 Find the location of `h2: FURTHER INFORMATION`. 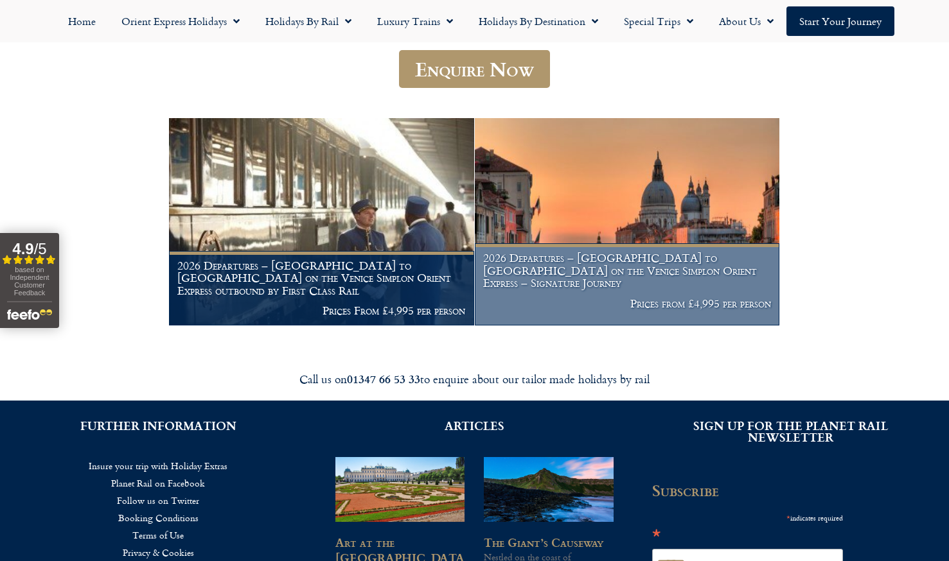

h2: FURTHER INFORMATION is located at coordinates (158, 426).